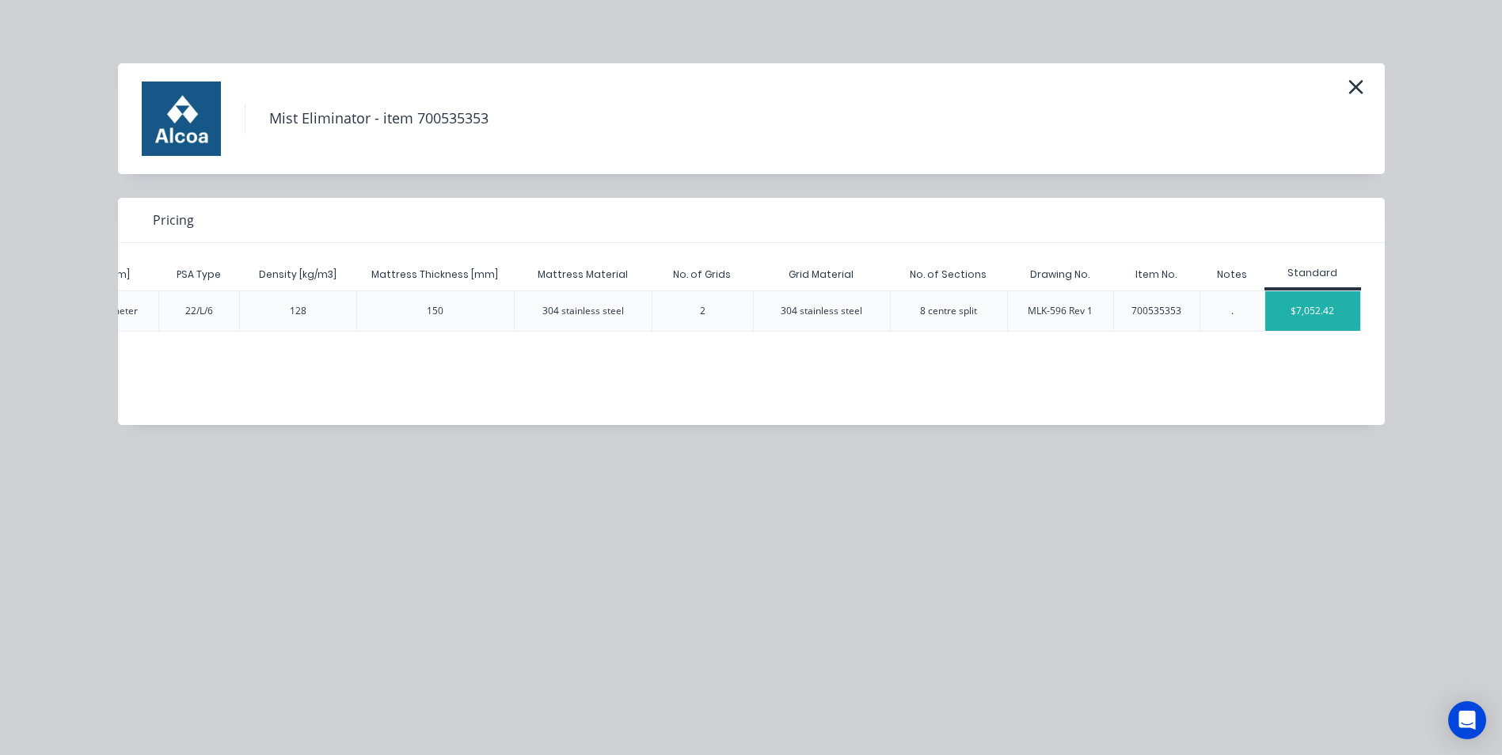  I want to click on div: PSA Type, so click(199, 275).